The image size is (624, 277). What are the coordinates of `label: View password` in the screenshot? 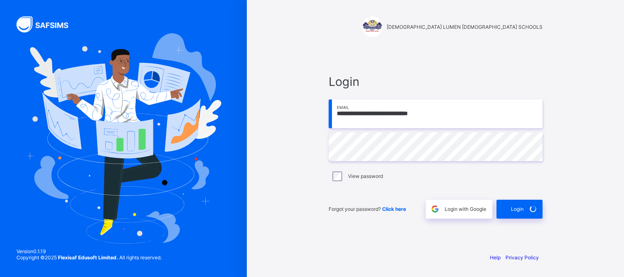 It's located at (365, 176).